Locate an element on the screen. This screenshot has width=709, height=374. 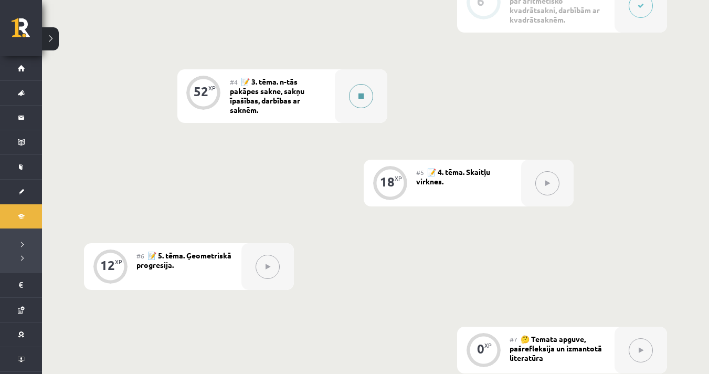
div: 12 is located at coordinates (108, 265).